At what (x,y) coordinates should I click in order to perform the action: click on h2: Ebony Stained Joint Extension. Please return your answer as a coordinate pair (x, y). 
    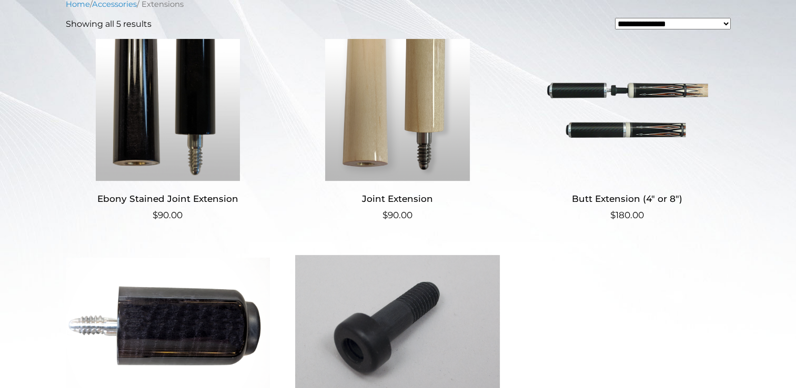
    Looking at the image, I should click on (168, 199).